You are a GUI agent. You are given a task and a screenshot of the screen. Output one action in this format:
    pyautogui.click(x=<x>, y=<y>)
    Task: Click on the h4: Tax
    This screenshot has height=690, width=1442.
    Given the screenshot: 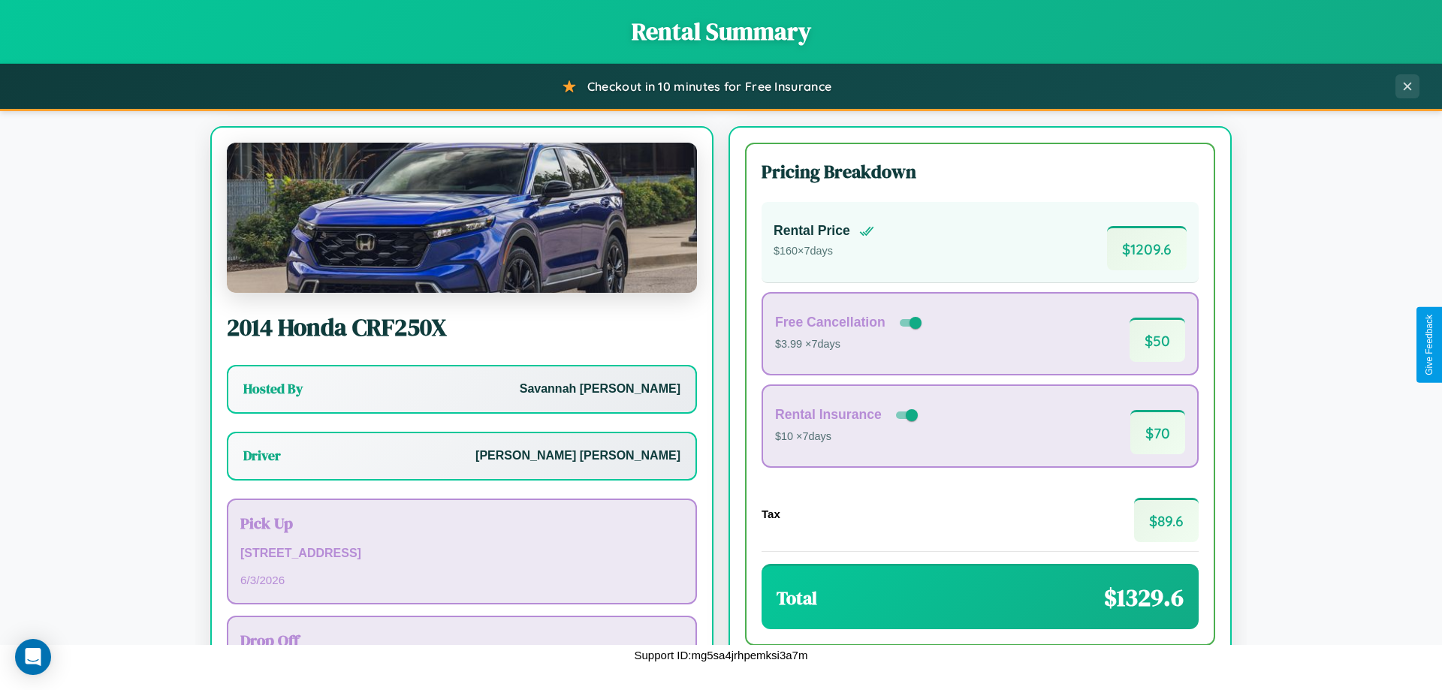 What is the action you would take?
    pyautogui.click(x=770, y=514)
    